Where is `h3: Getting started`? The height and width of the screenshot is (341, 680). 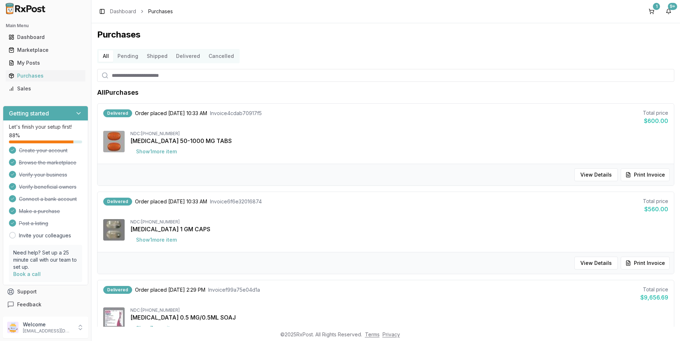 h3: Getting started is located at coordinates (29, 113).